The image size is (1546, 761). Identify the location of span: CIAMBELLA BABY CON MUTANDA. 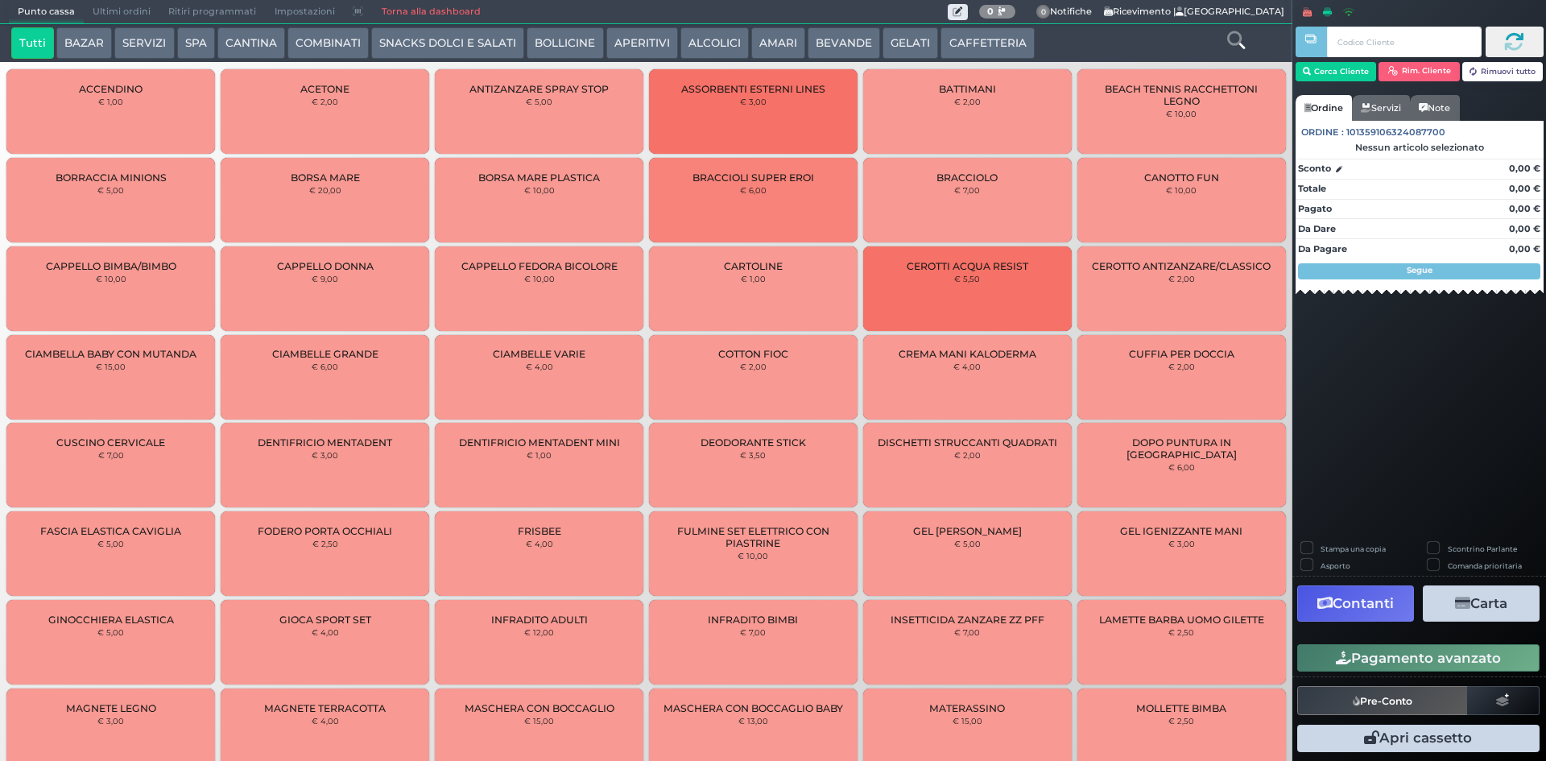
(110, 353).